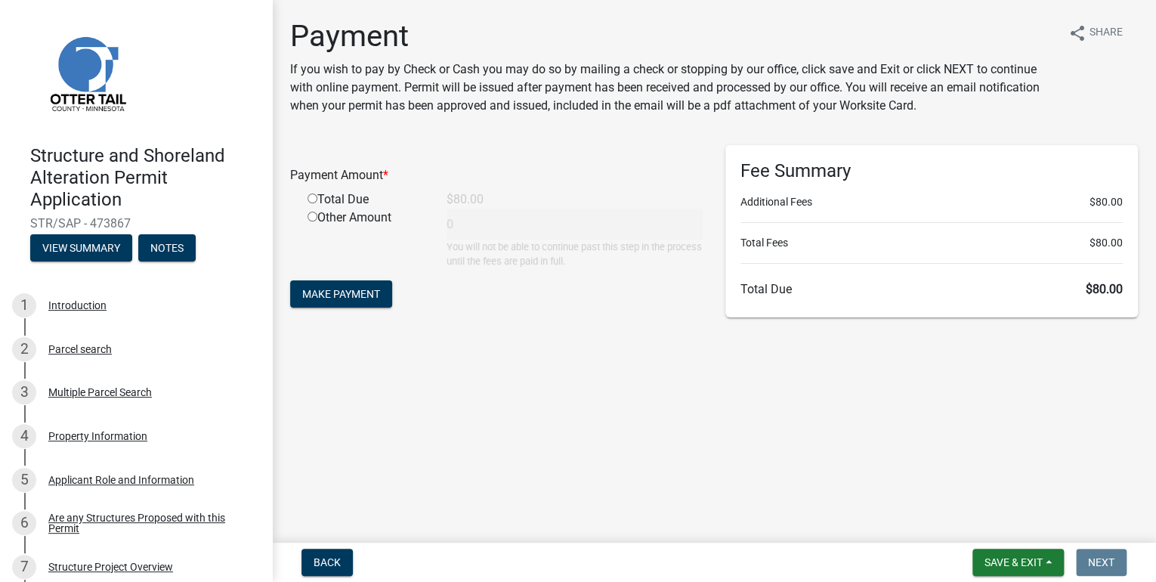 This screenshot has width=1156, height=582. What do you see at coordinates (110, 567) in the screenshot?
I see `div: Structure Project Overview` at bounding box center [110, 567].